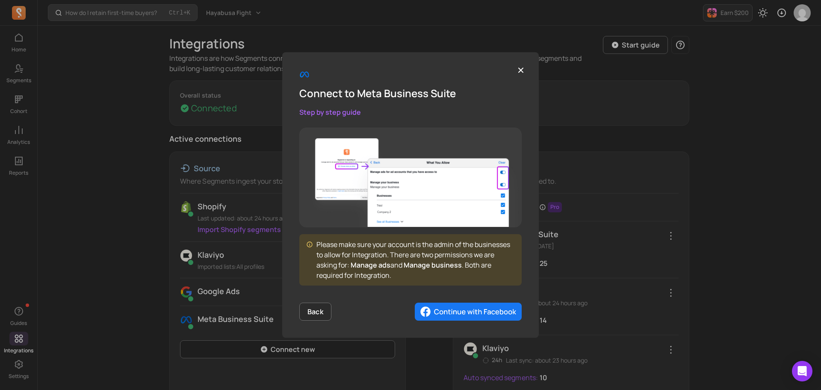 This screenshot has height=390, width=821. Describe the element at coordinates (416, 260) in the screenshot. I see `div: Please make sure your account is the admin of the businesses to allow for Integration. There are ...` at that location.